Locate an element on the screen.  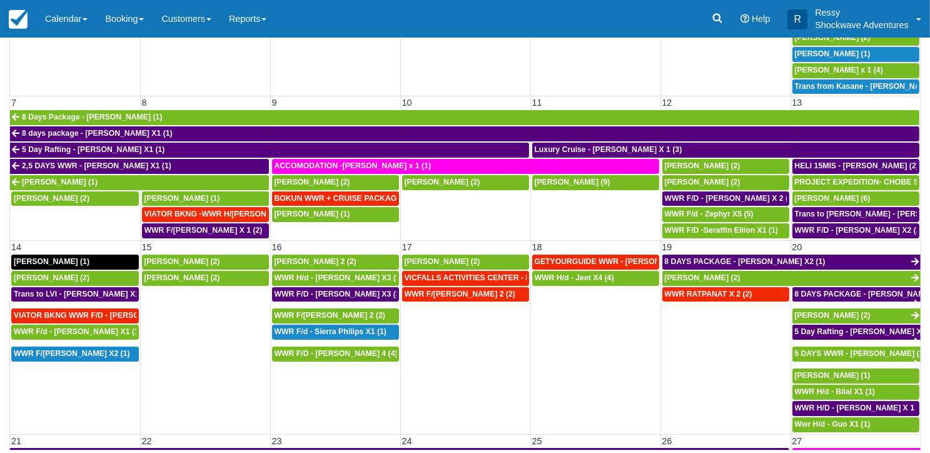
span: WWR F/D -Seraffin Ellion X1 (1) is located at coordinates (721, 230).